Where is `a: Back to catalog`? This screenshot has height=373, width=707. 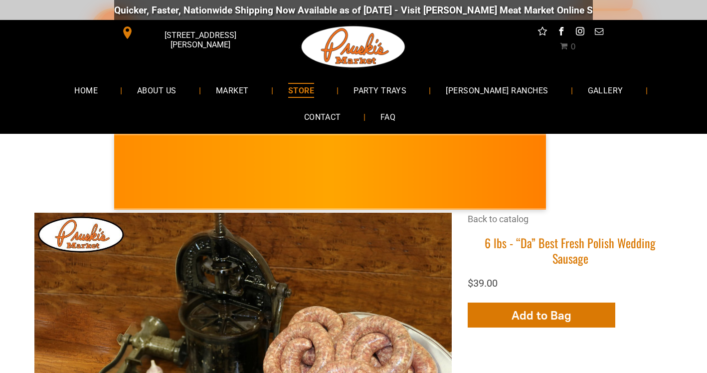 a: Back to catalog is located at coordinates (498, 219).